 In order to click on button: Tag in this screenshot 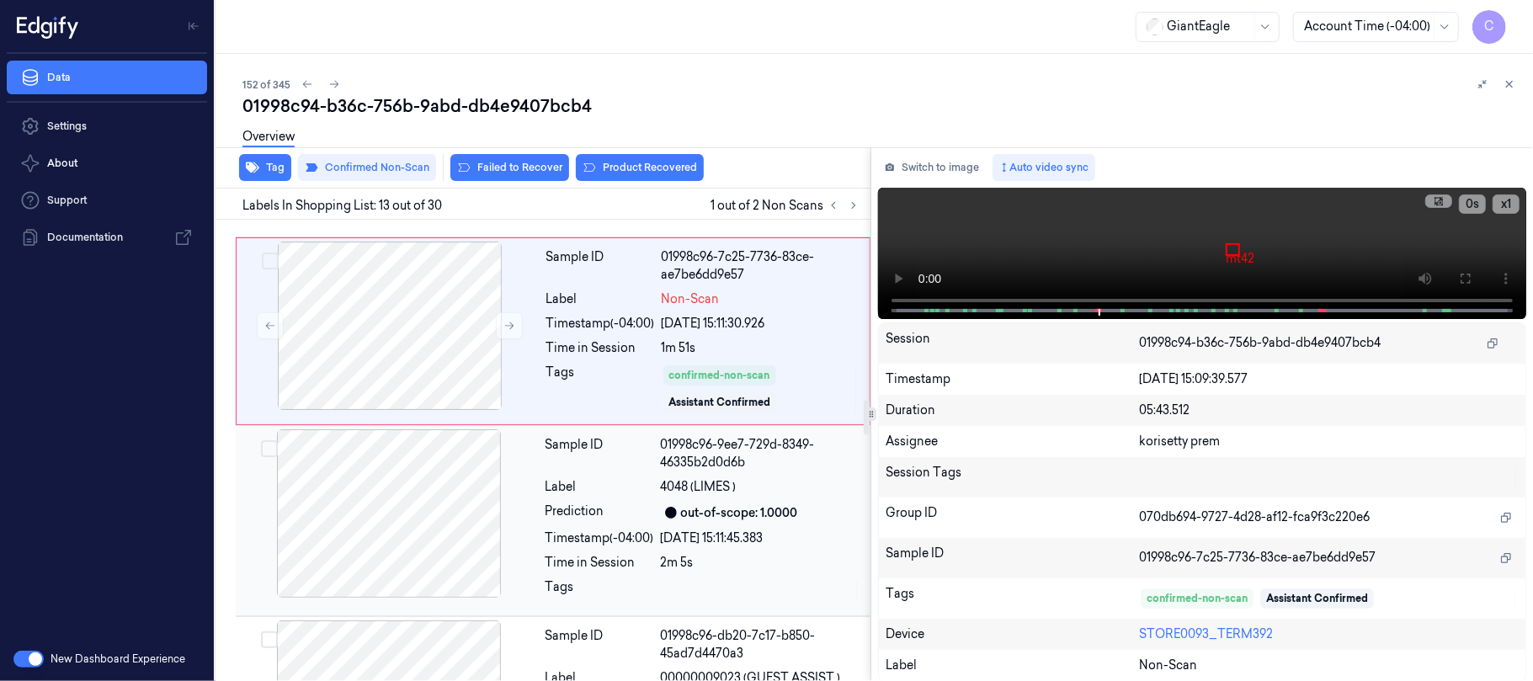, I will do `click(265, 167)`.